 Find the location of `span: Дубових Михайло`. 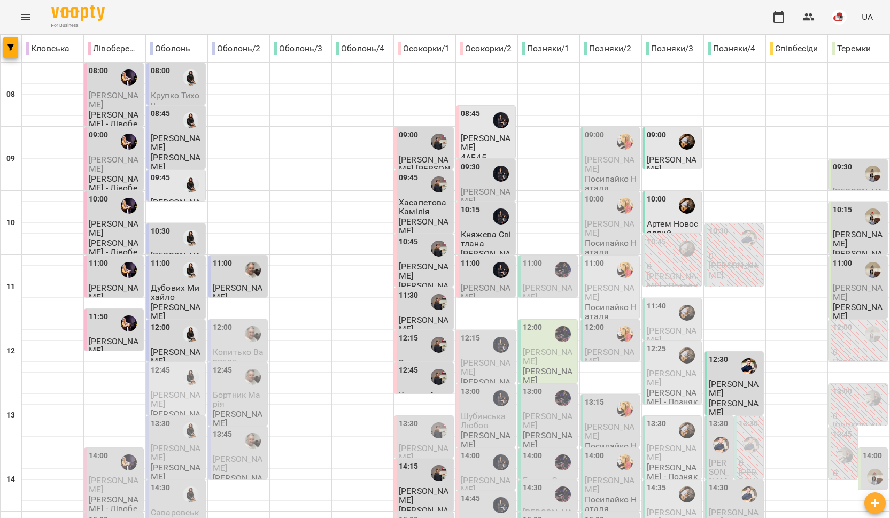

span: Дубових Михайло is located at coordinates (175, 292).